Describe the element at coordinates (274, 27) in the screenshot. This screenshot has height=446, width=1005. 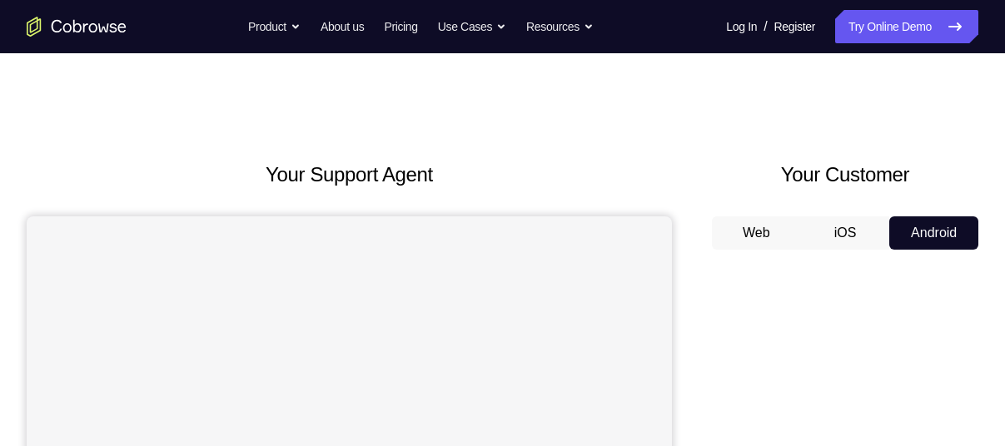
I see `button: Product` at that location.